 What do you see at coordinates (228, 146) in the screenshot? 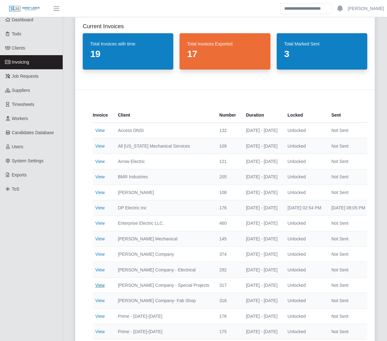
I see `td: 109` at bounding box center [228, 146].